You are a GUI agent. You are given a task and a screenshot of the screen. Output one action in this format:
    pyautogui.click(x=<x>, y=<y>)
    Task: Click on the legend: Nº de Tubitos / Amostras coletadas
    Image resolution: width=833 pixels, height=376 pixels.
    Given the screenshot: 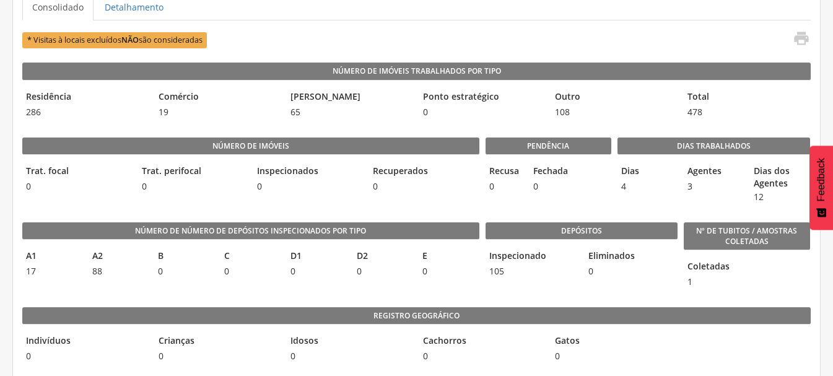 What is the action you would take?
    pyautogui.click(x=747, y=236)
    